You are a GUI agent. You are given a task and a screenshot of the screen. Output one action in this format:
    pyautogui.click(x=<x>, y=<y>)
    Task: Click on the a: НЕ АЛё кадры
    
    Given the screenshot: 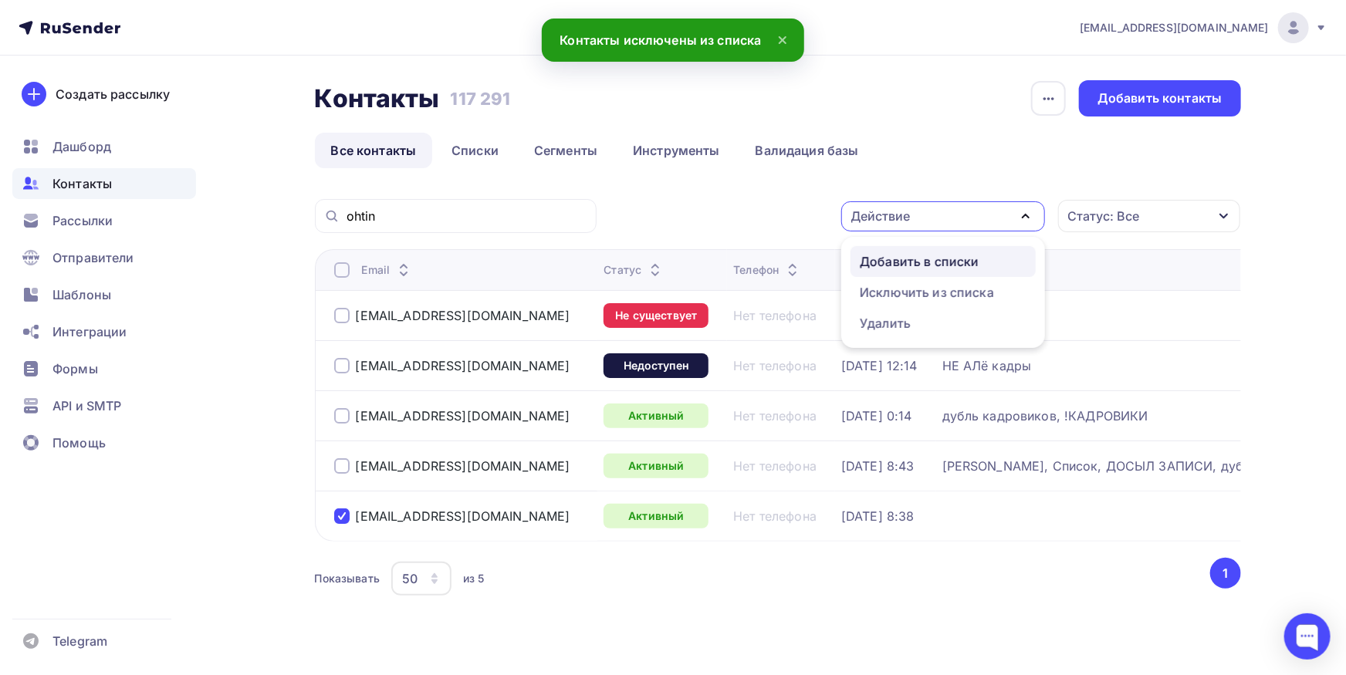 What is the action you would take?
    pyautogui.click(x=987, y=366)
    